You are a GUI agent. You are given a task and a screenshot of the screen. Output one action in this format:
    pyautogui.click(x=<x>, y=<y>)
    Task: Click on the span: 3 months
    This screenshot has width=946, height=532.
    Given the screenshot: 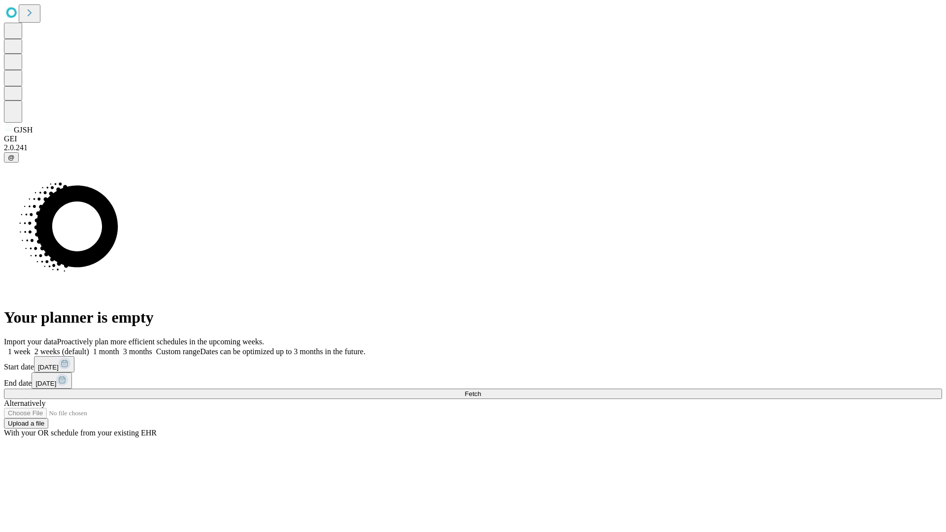 What is the action you would take?
    pyautogui.click(x=138, y=351)
    